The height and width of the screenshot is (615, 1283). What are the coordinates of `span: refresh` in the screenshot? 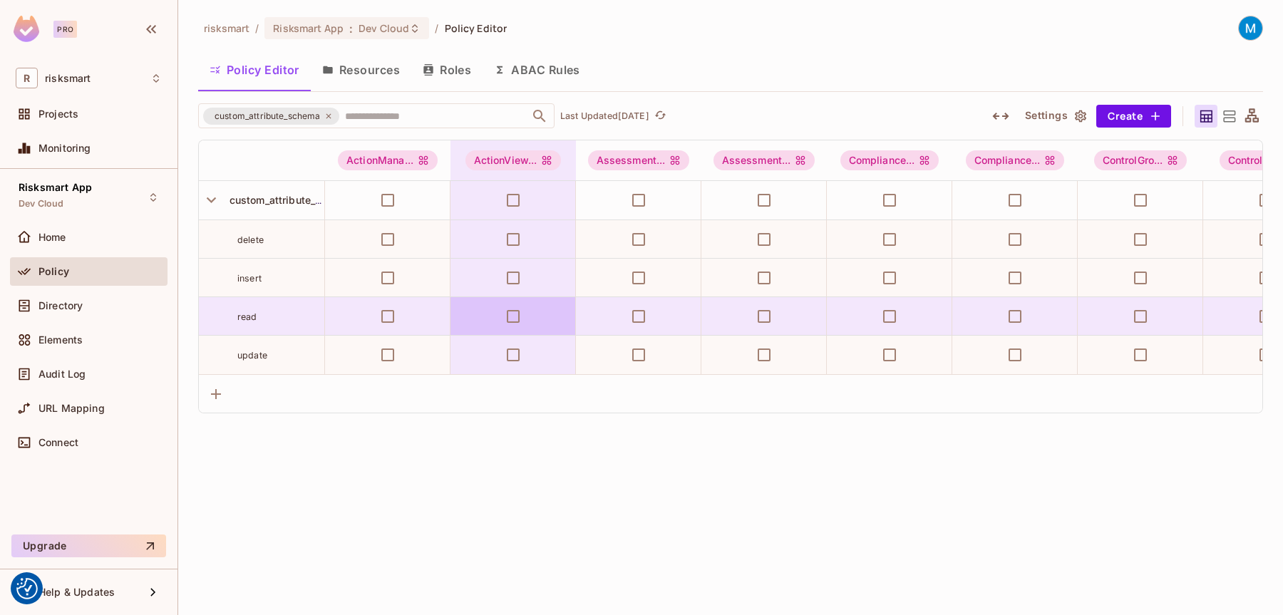 It's located at (660, 116).